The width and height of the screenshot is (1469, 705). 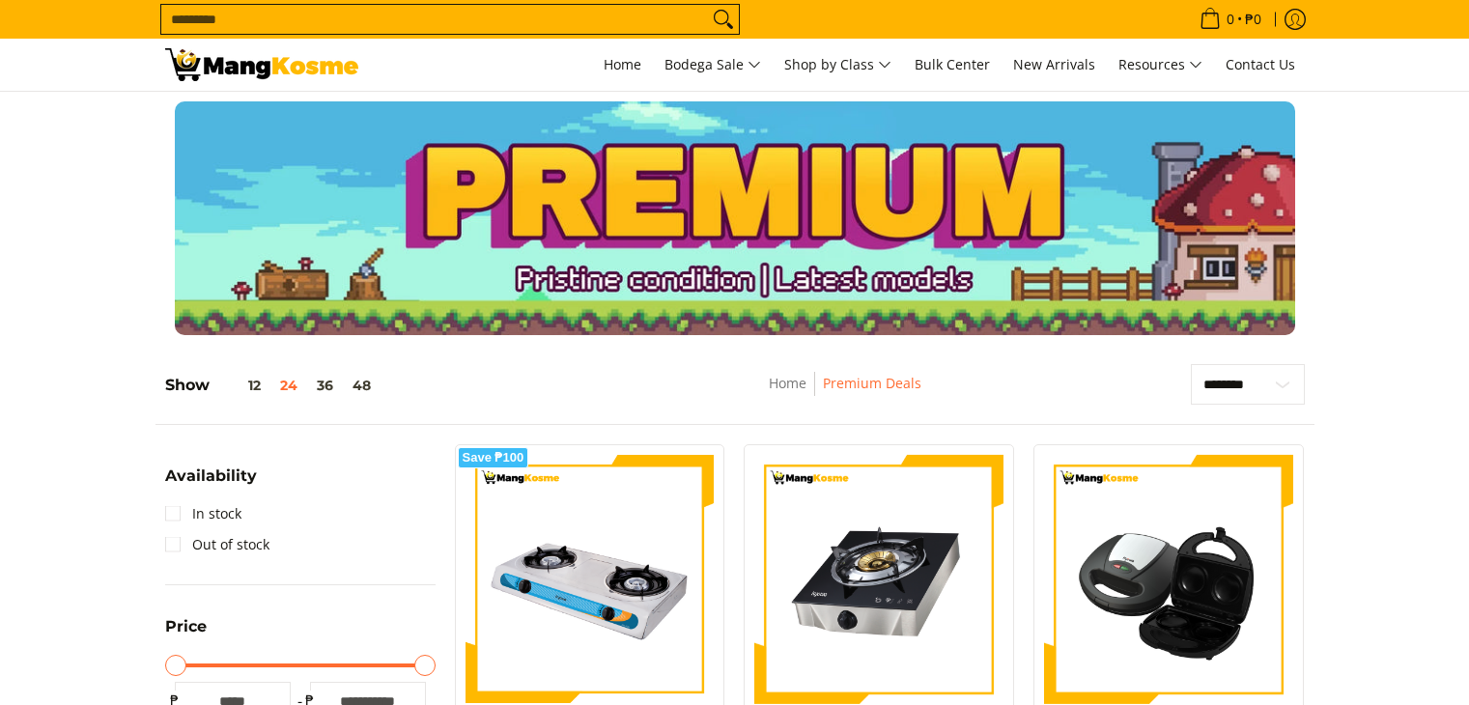 I want to click on img: kyowa-tempered-glass-single-gas-burner-full-view-mang-kosme, so click(x=879, y=579).